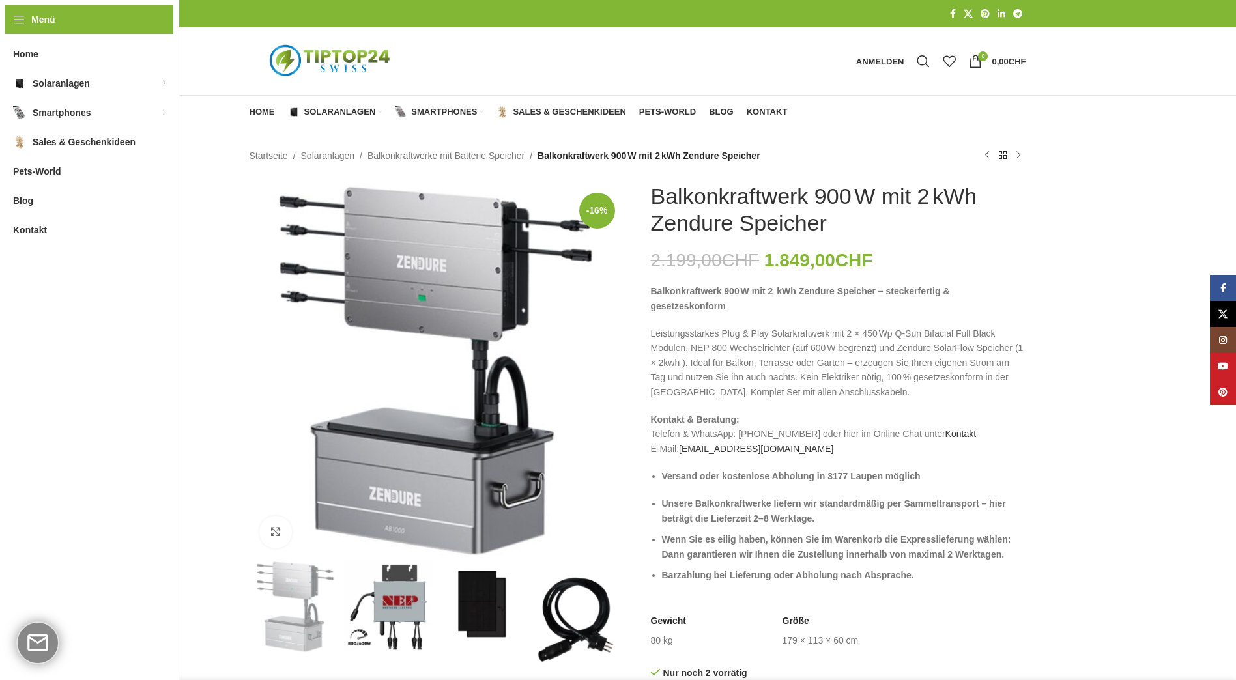  I want to click on p: Nur noch 2 vorrätig, so click(742, 673).